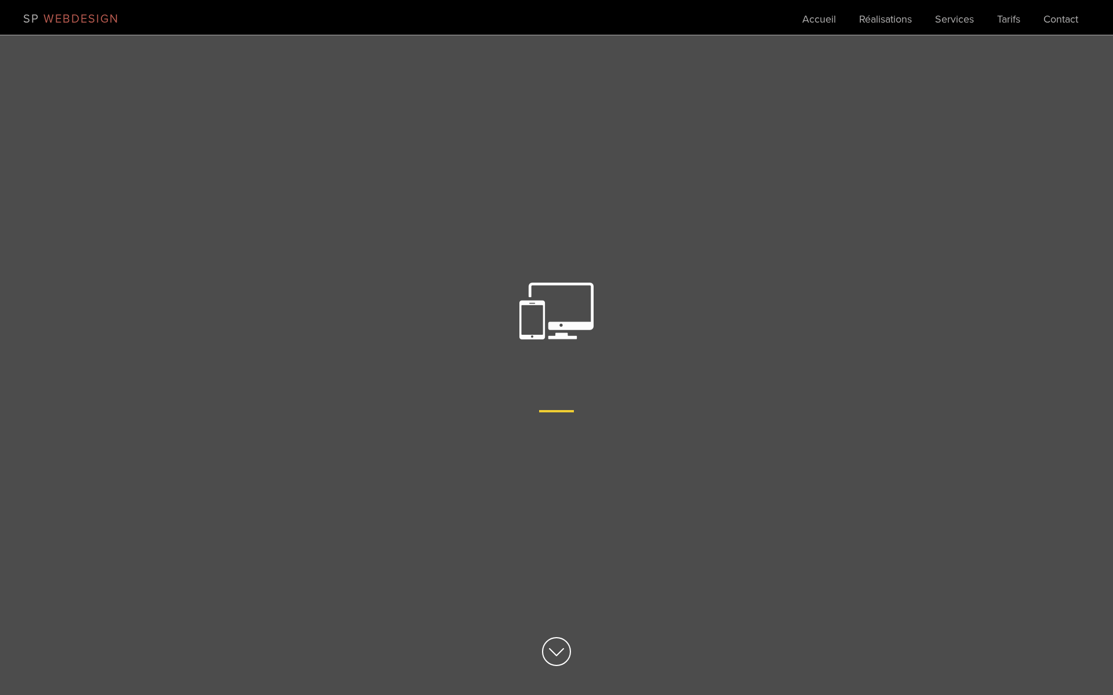 The height and width of the screenshot is (695, 1113). Describe the element at coordinates (31, 19) in the screenshot. I see `span: SP` at that location.